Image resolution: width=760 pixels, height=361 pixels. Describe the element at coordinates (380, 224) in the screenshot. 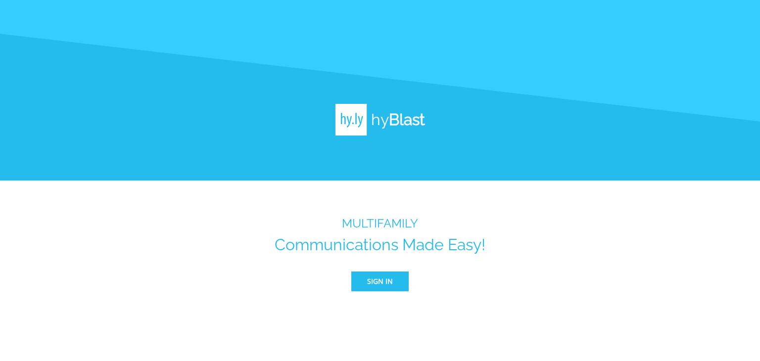

I see `h3: MULTIFAMILY` at that location.